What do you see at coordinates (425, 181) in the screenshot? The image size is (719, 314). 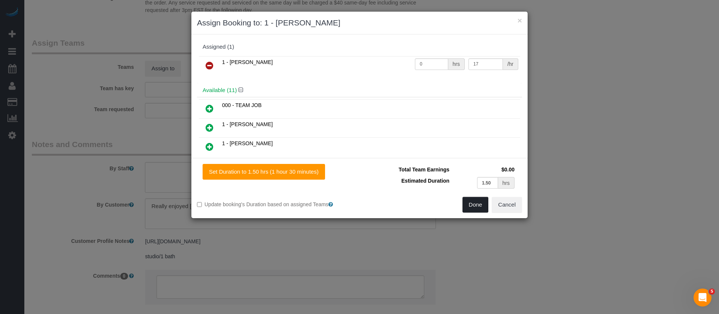 I see `span: Estimated Duration` at bounding box center [425, 181].